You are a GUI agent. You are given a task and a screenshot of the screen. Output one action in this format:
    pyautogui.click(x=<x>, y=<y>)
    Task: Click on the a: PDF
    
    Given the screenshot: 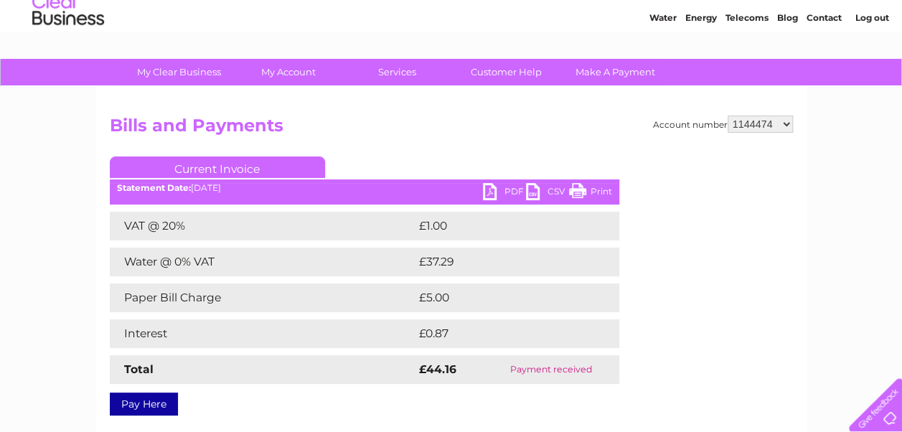 What is the action you would take?
    pyautogui.click(x=505, y=193)
    